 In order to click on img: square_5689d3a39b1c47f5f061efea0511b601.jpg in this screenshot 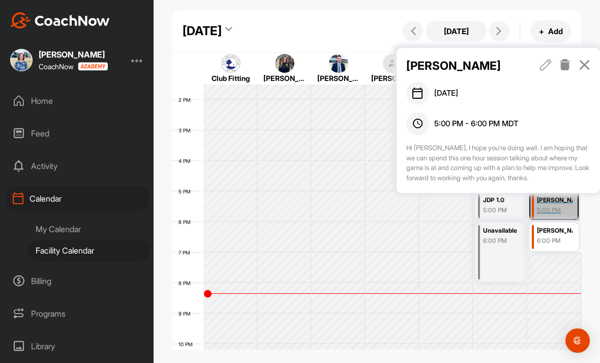, I will do `click(285, 64)`.